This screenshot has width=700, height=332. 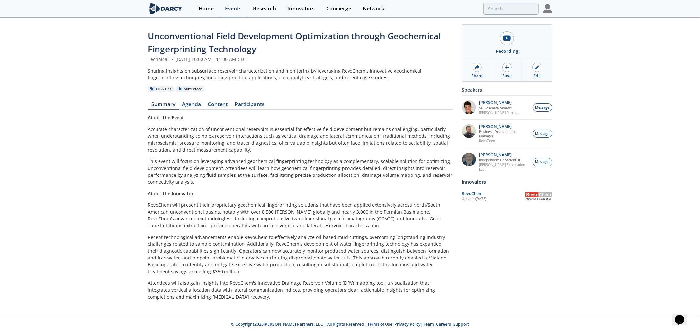 What do you see at coordinates (504, 141) in the screenshot?
I see `p: RevoChem` at bounding box center [504, 141].